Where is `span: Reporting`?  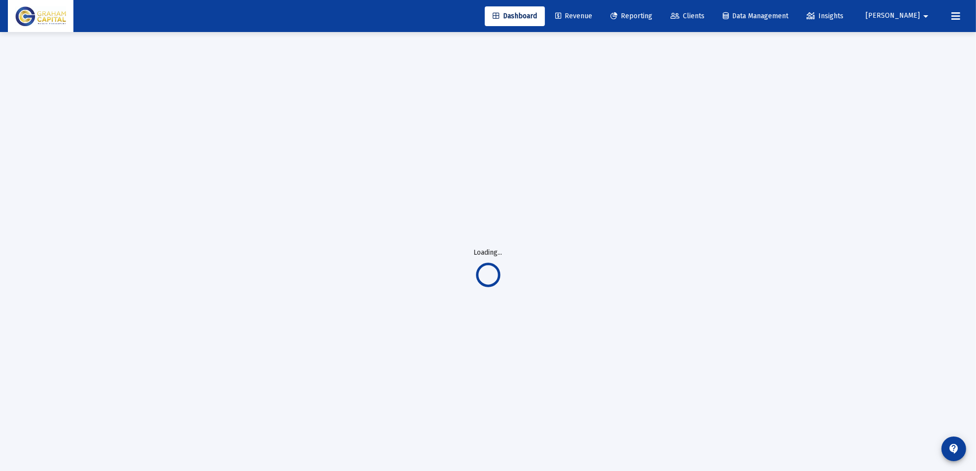 span: Reporting is located at coordinates (631, 16).